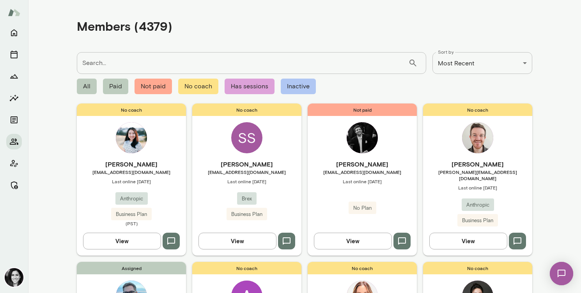 The width and height of the screenshot is (581, 293). What do you see at coordinates (115, 87) in the screenshot?
I see `span: Paid` at bounding box center [115, 87].